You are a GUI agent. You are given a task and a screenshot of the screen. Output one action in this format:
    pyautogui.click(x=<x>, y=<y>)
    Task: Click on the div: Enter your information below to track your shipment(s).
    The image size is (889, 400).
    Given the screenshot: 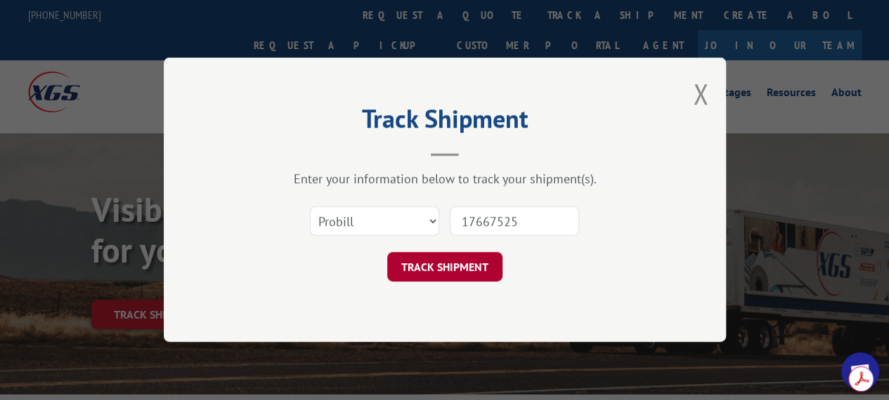 What is the action you would take?
    pyautogui.click(x=445, y=179)
    